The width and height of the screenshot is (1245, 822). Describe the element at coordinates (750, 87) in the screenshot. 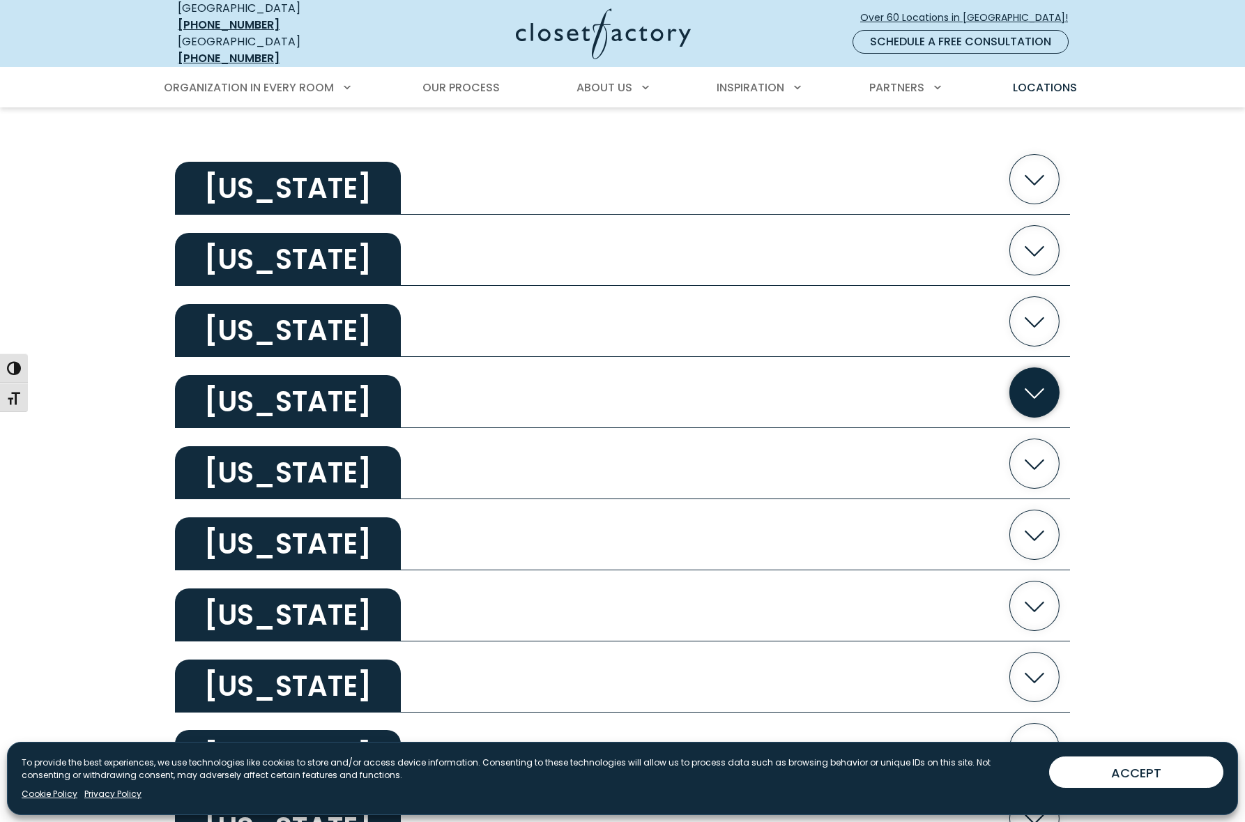

I see `span: Inspiration` at that location.